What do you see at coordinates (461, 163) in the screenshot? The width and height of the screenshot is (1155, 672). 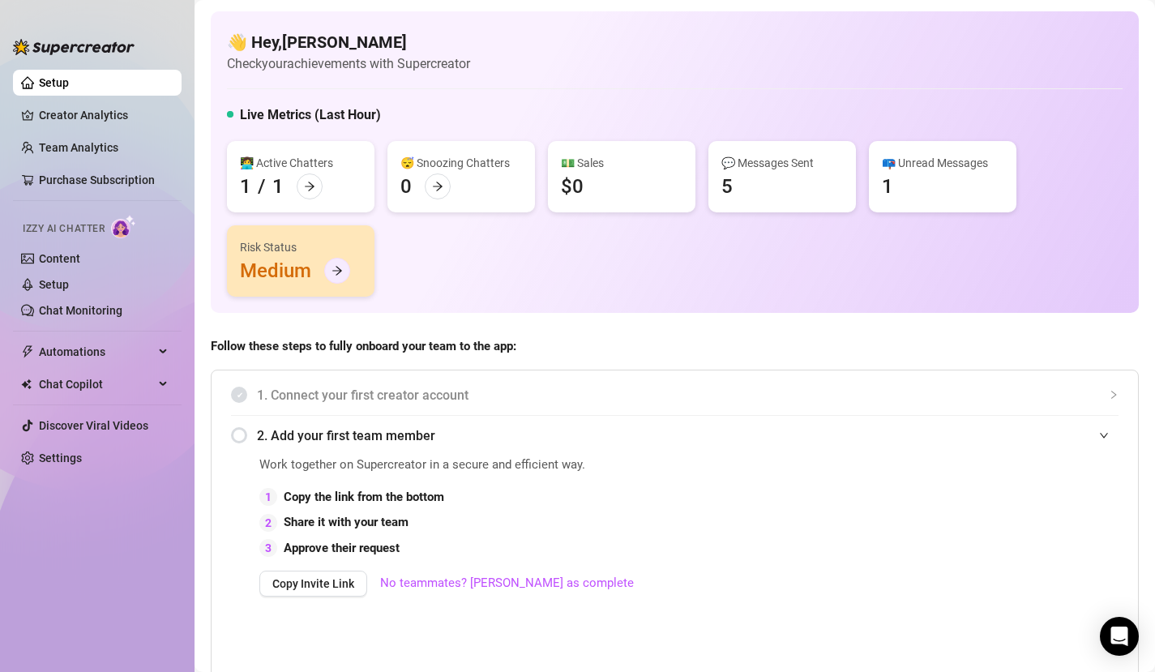 I see `div: 😴 Snoozing Chatters` at bounding box center [461, 163].